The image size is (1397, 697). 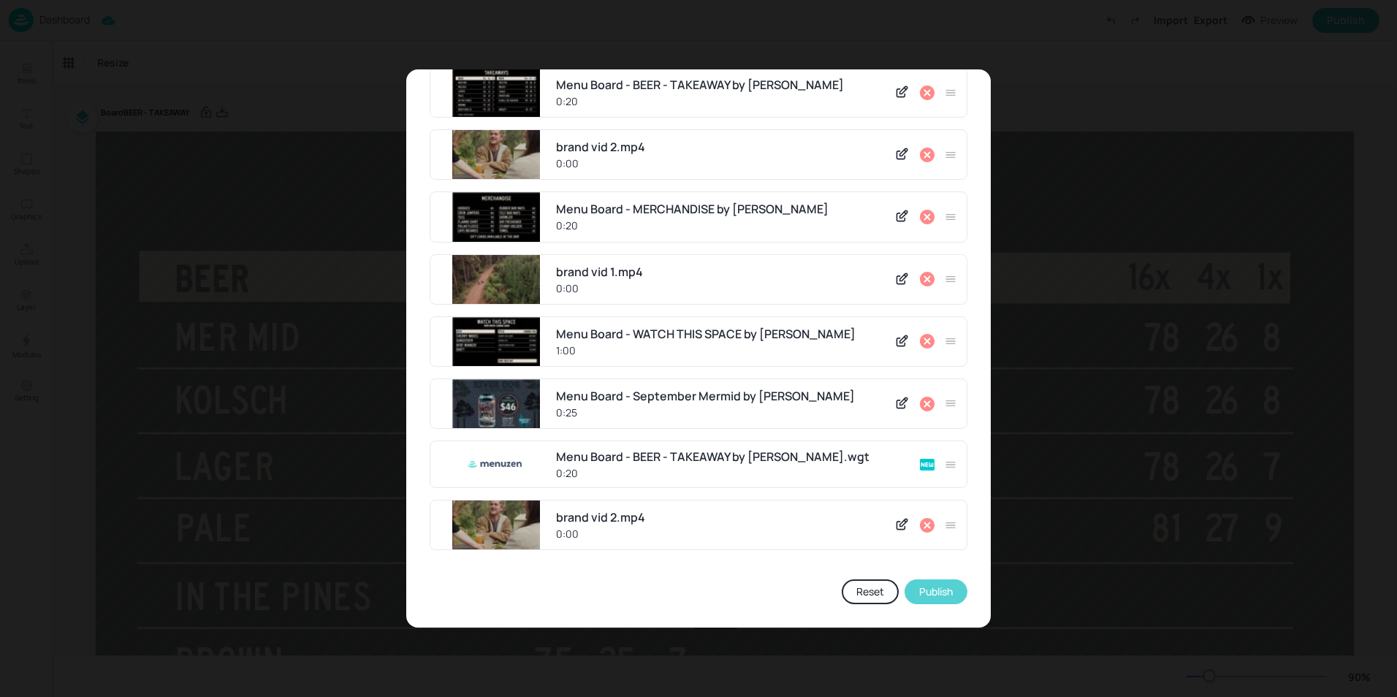 What do you see at coordinates (936, 592) in the screenshot?
I see `button: Publish` at bounding box center [936, 592].